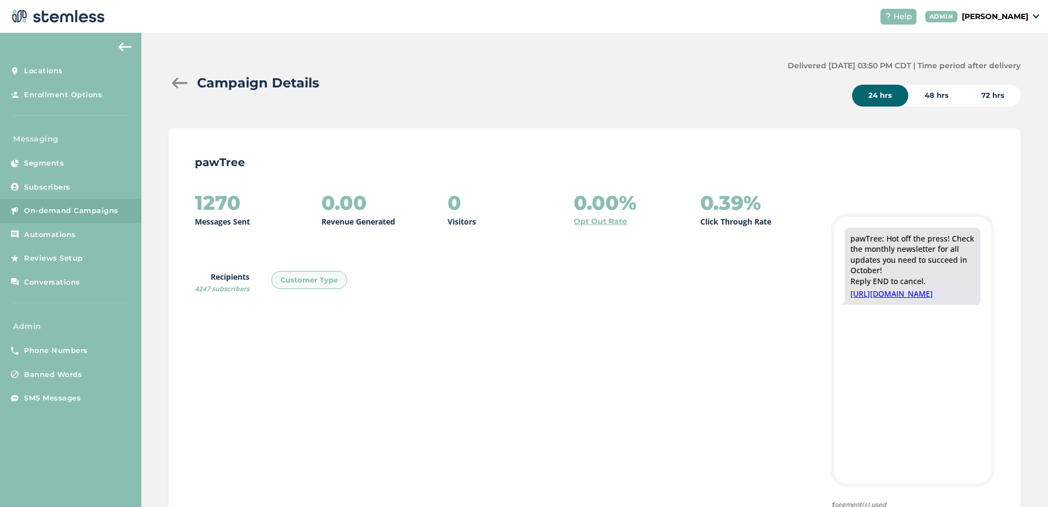 The image size is (1048, 507). What do you see at coordinates (258, 83) in the screenshot?
I see `h2: Campaign Details` at bounding box center [258, 83].